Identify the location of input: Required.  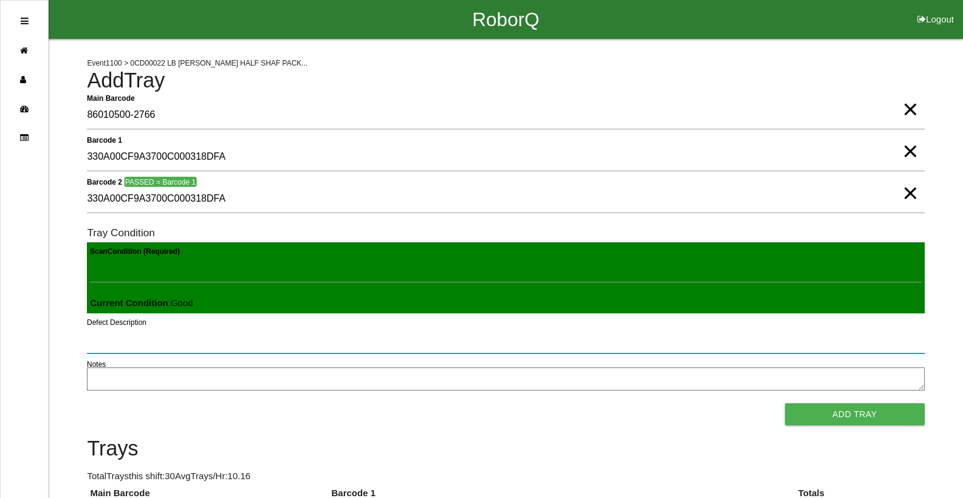
(505, 115).